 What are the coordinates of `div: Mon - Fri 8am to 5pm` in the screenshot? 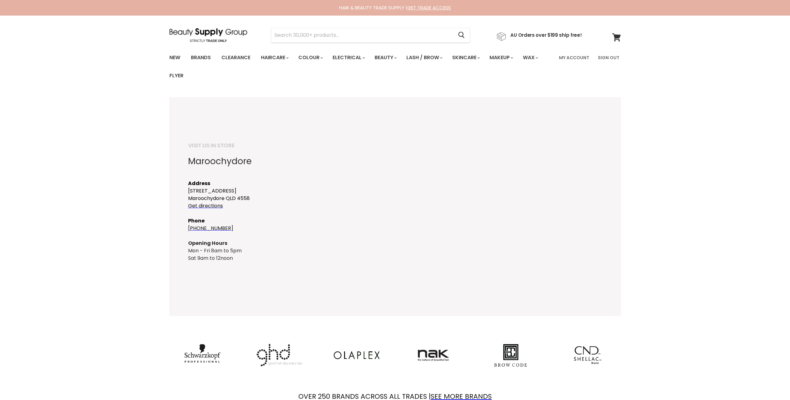 It's located at (405, 247).